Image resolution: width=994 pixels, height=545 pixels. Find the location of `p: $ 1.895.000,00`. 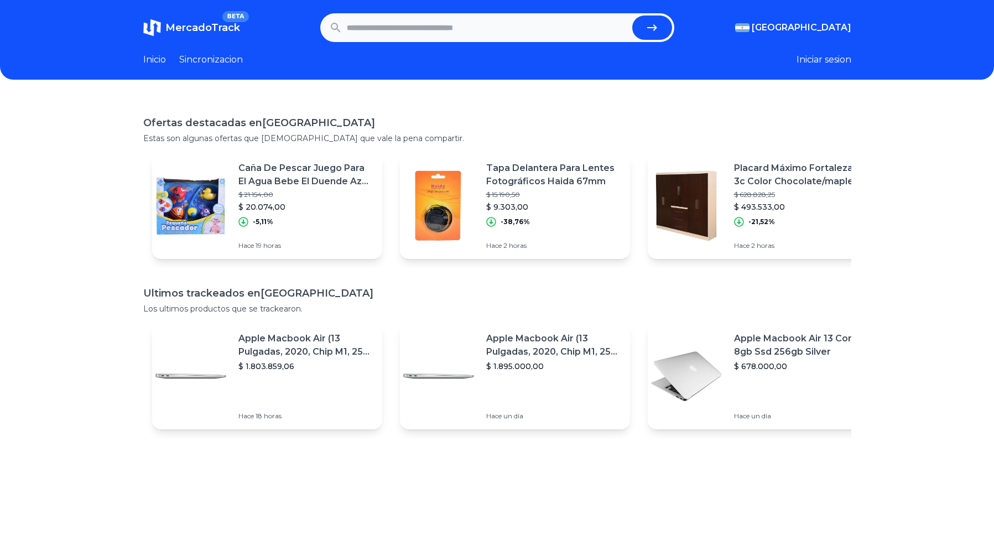

p: $ 1.895.000,00 is located at coordinates (554, 366).